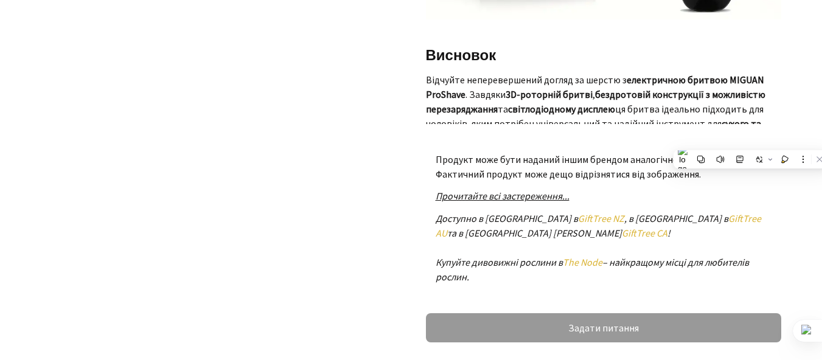 The width and height of the screenshot is (822, 360). What do you see at coordinates (485, 94) in the screenshot?
I see `font: . Завдяки` at bounding box center [485, 94].